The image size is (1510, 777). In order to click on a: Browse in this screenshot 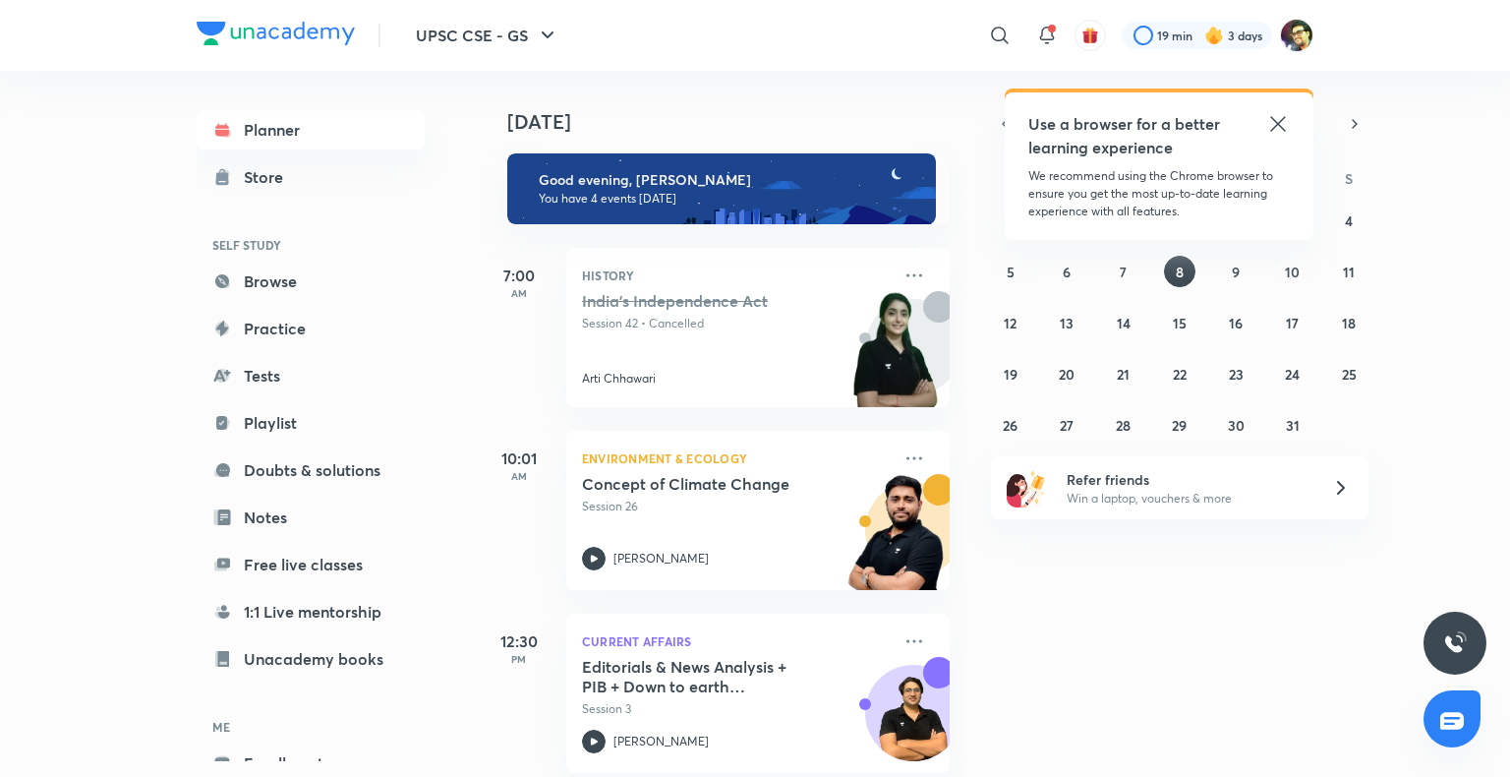, I will do `click(311, 281)`.